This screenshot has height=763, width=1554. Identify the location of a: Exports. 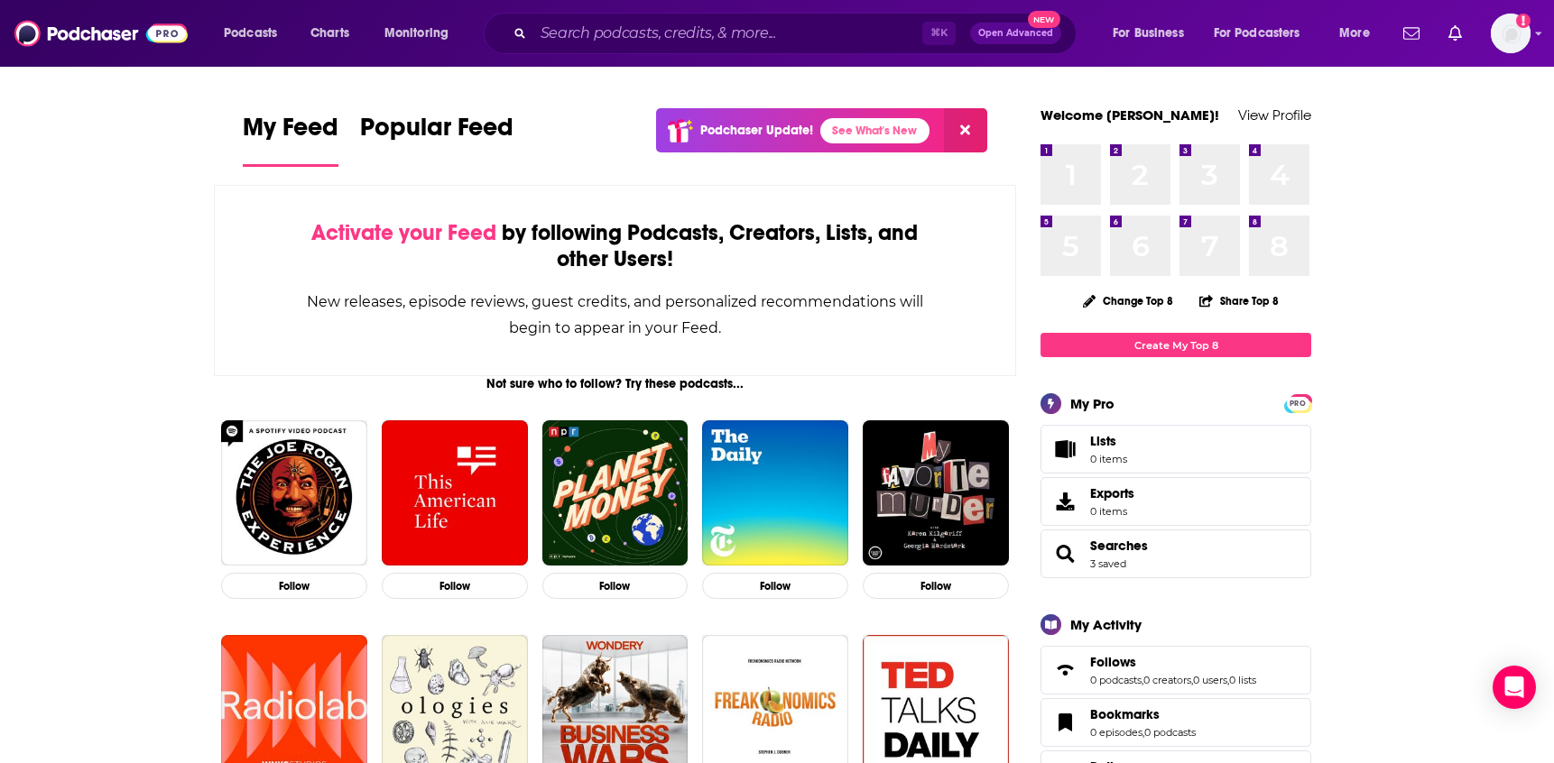
(1176, 502).